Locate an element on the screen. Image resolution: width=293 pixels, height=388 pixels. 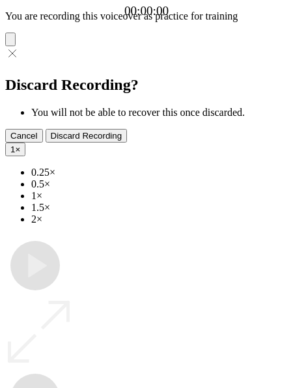
li: 2× is located at coordinates (159, 219).